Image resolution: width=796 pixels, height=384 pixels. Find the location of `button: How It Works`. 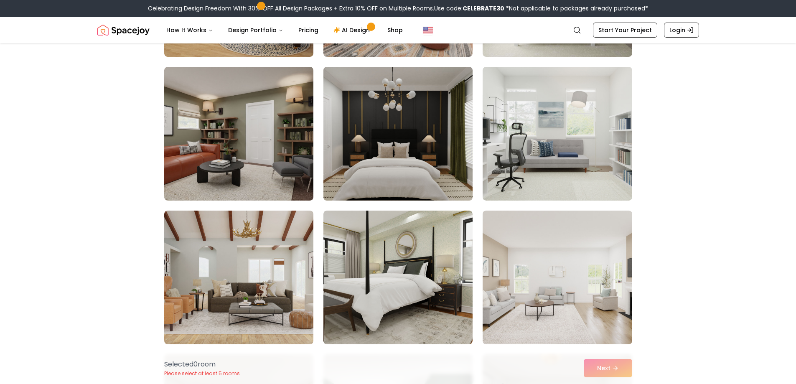

button: How It Works is located at coordinates (190, 30).